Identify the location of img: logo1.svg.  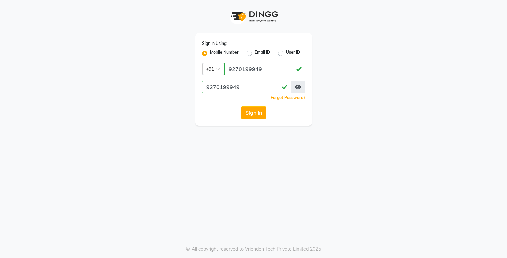
(254, 16).